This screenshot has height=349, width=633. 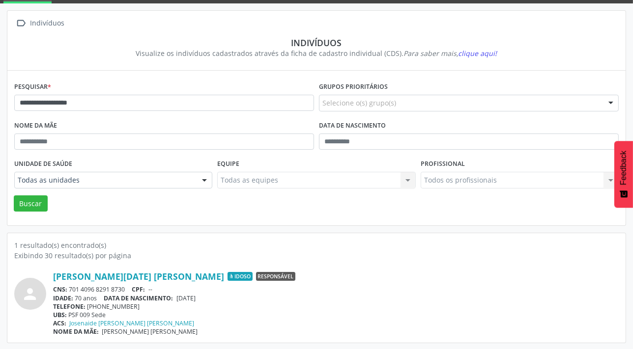 What do you see at coordinates (478, 53) in the screenshot?
I see `span: clique aqui!` at bounding box center [478, 53].